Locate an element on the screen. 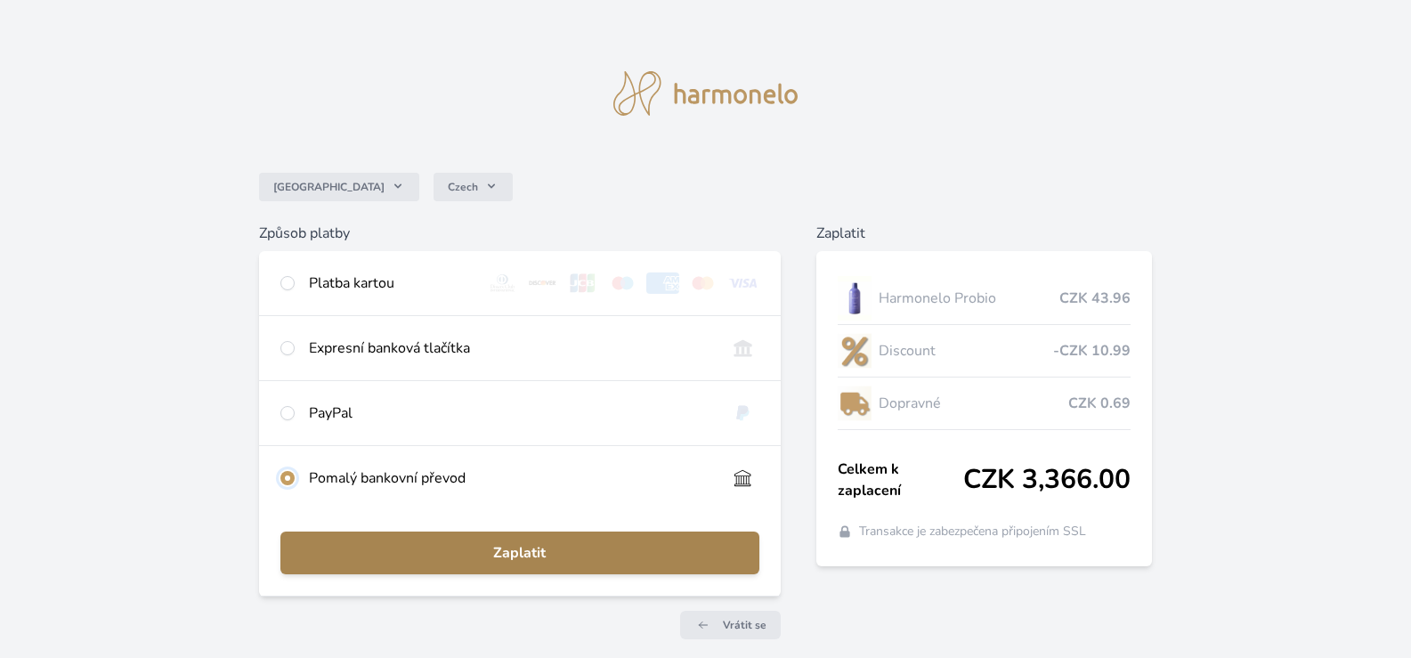  div: Platba kartou is located at coordinates (391, 283).